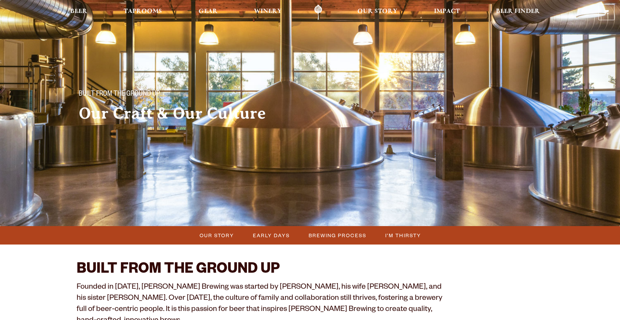  I want to click on a: Early Days, so click(271, 235).